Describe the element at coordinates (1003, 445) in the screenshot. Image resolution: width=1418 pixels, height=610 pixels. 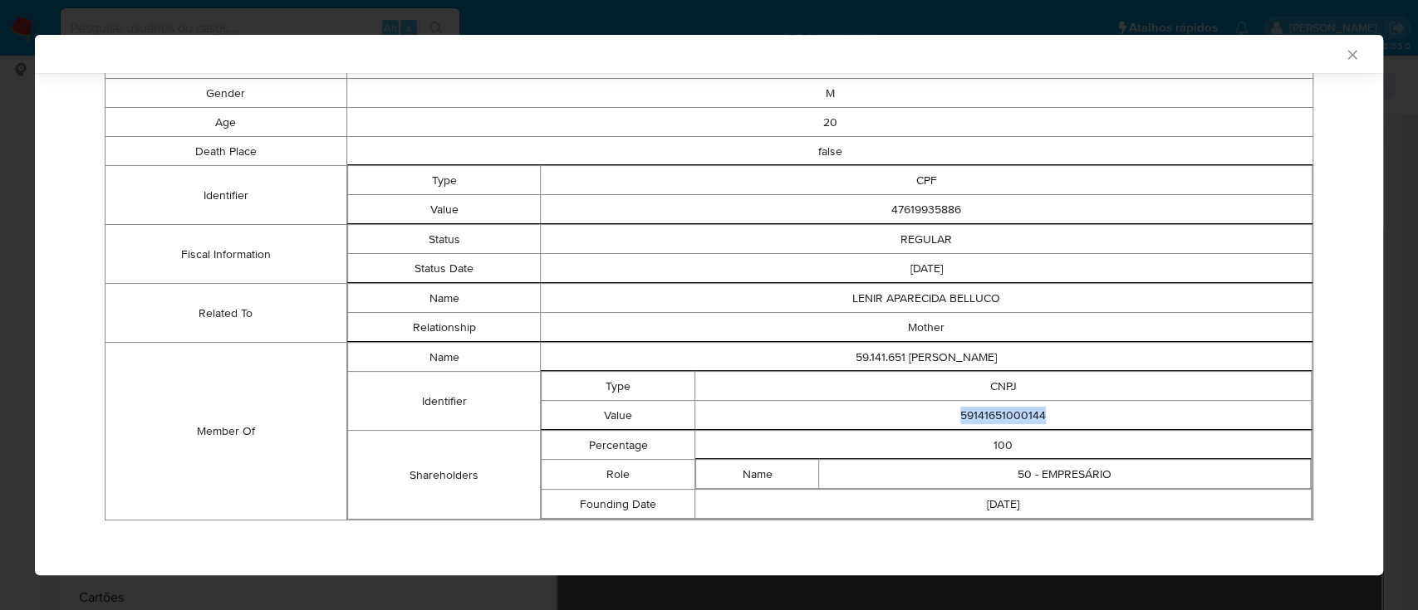
I see `td: 100` at that location.